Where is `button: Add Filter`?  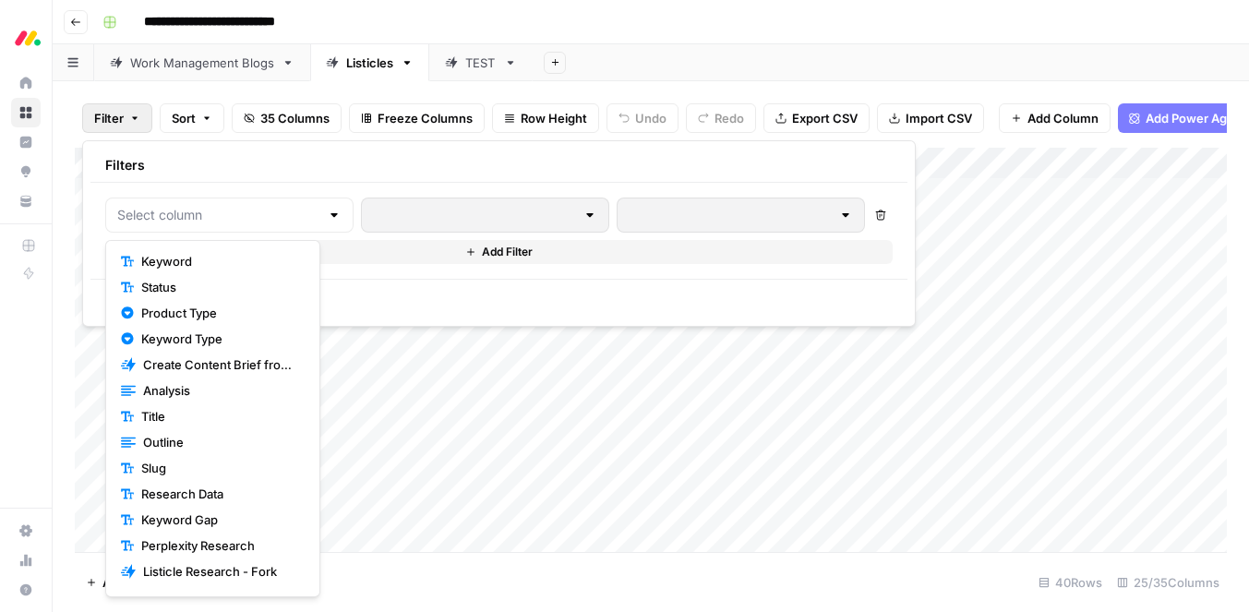 button: Add Filter is located at coordinates (499, 252).